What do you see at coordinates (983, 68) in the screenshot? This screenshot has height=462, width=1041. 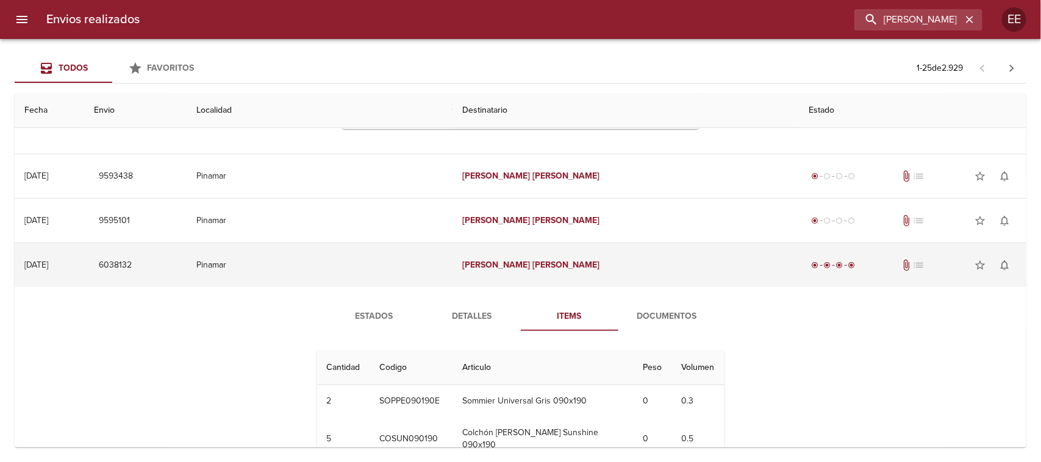 I see `span: Pagina anterior` at bounding box center [983, 68].